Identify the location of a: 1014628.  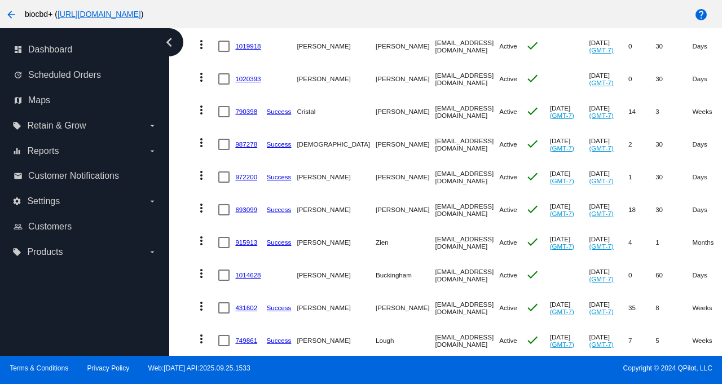
(248, 275).